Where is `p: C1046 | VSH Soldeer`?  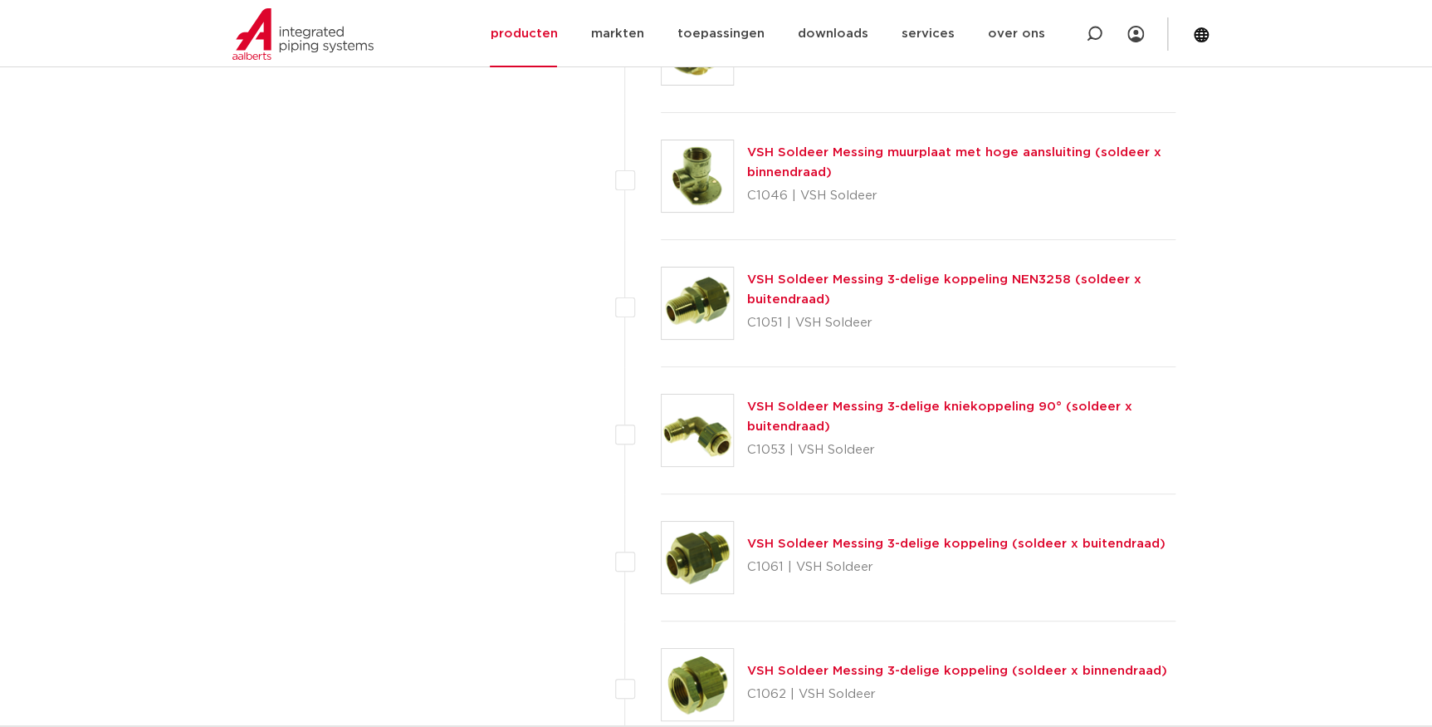 p: C1046 | VSH Soldeer is located at coordinates (961, 196).